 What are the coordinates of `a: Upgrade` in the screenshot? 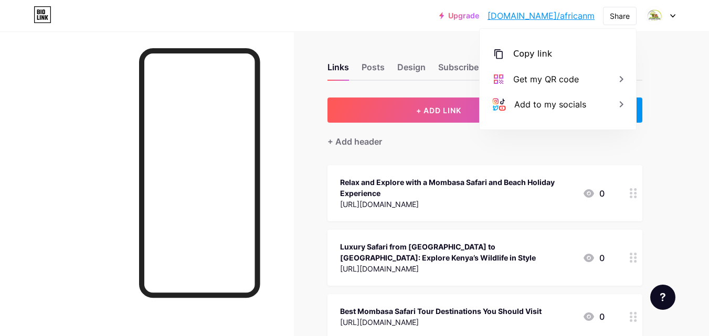 It's located at (459, 16).